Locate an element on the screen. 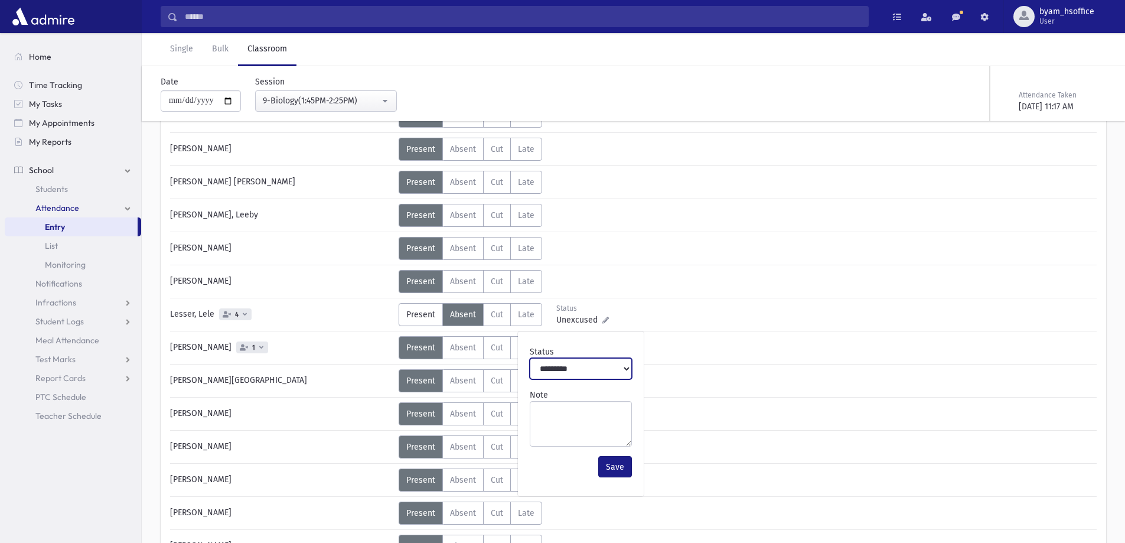 The width and height of the screenshot is (1125, 543). a: Entry is located at coordinates (71, 227).